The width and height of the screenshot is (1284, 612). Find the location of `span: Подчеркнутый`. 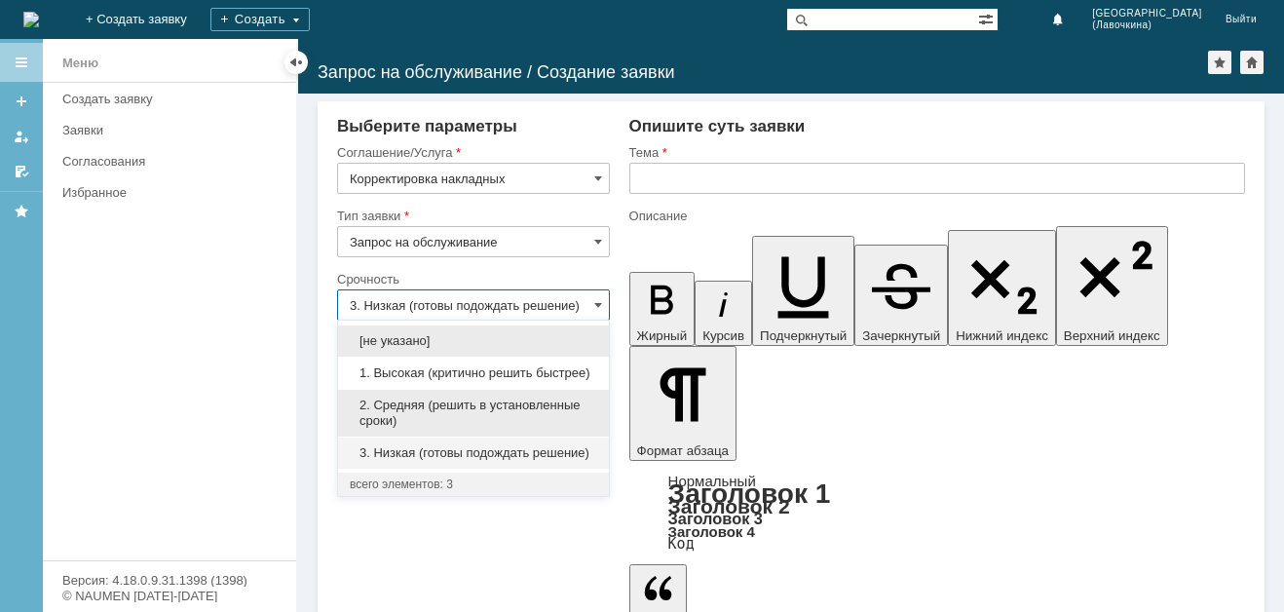

span: Подчеркнутый is located at coordinates (803, 335).